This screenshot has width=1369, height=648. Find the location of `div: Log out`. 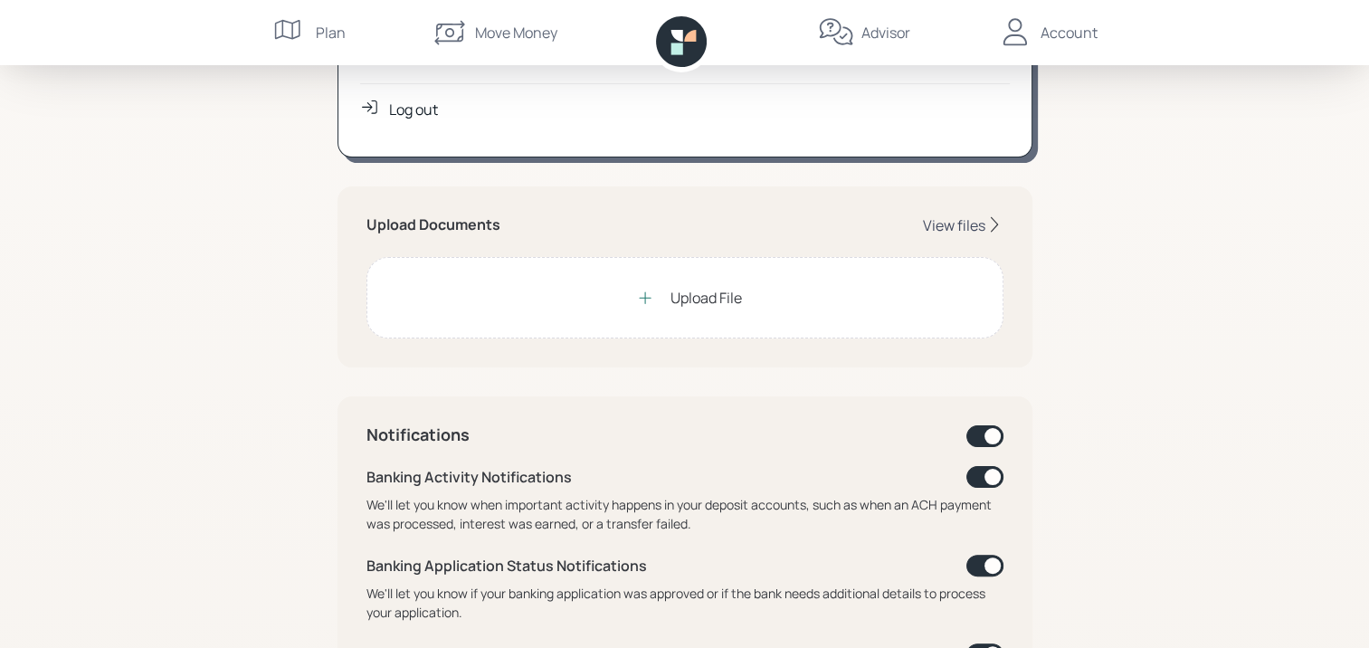

div: Log out is located at coordinates (413, 109).